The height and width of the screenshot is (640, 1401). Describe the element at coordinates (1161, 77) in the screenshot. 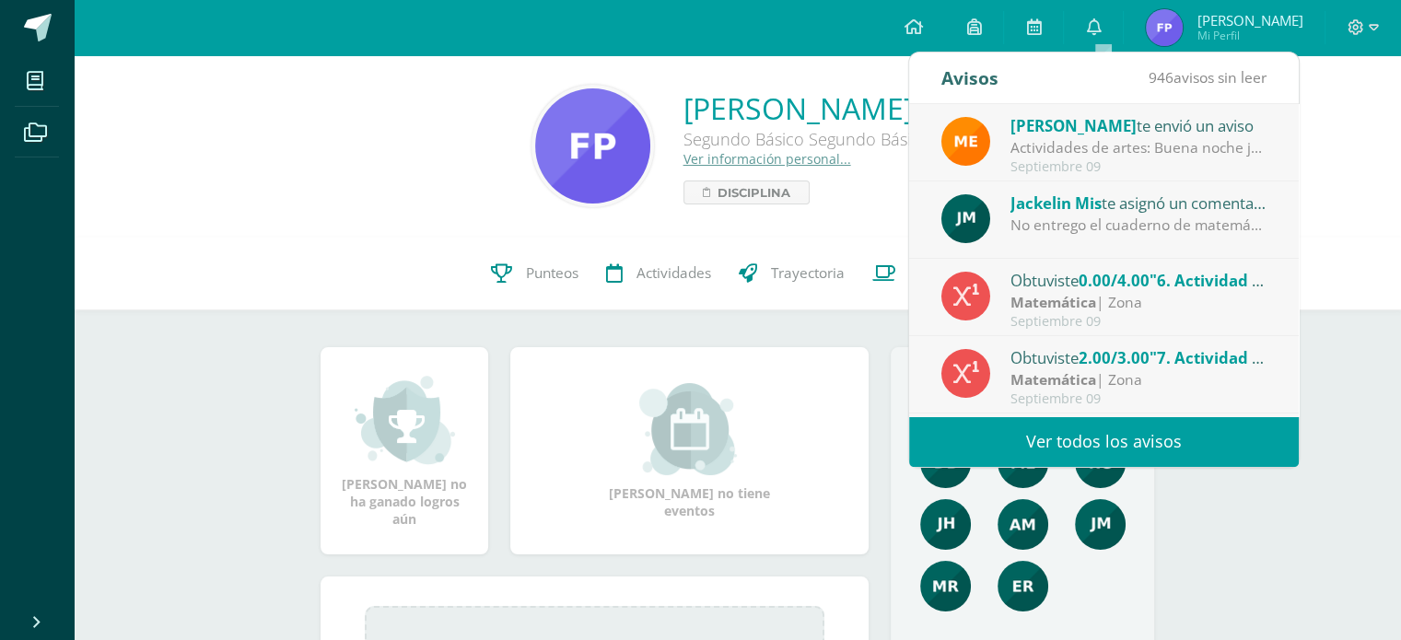

I see `span: 946` at that location.